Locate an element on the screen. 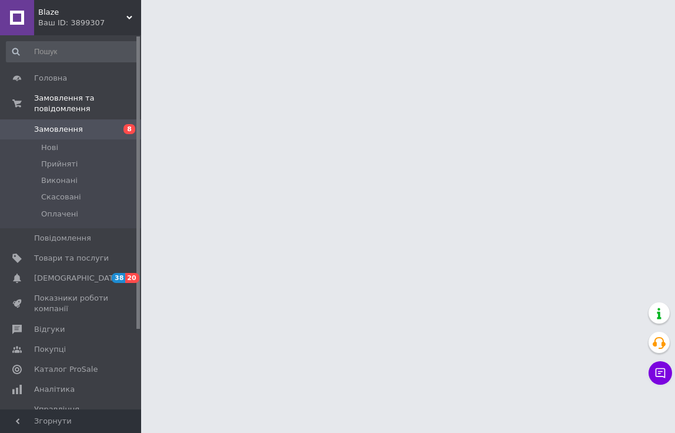  span: Оплачені is located at coordinates (59, 214).